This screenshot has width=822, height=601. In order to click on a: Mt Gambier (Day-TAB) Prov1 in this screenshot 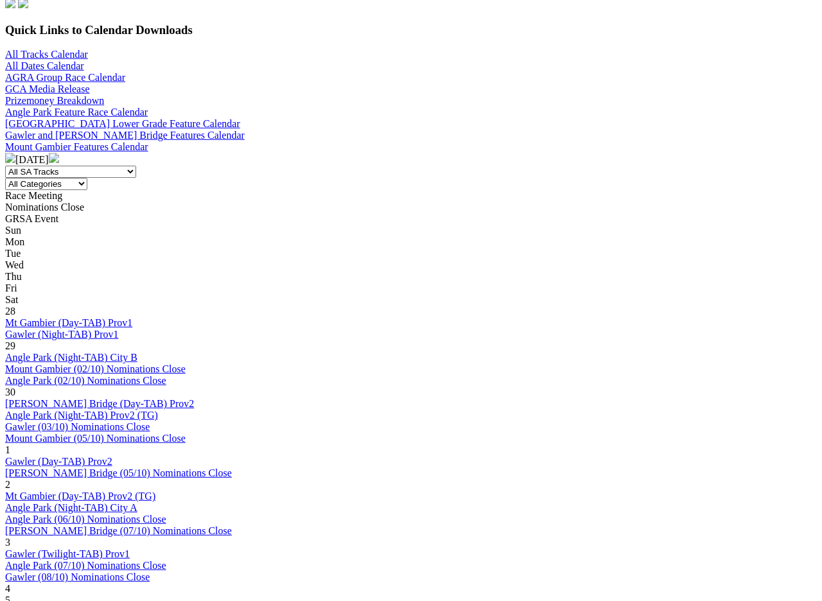, I will do `click(69, 322)`.